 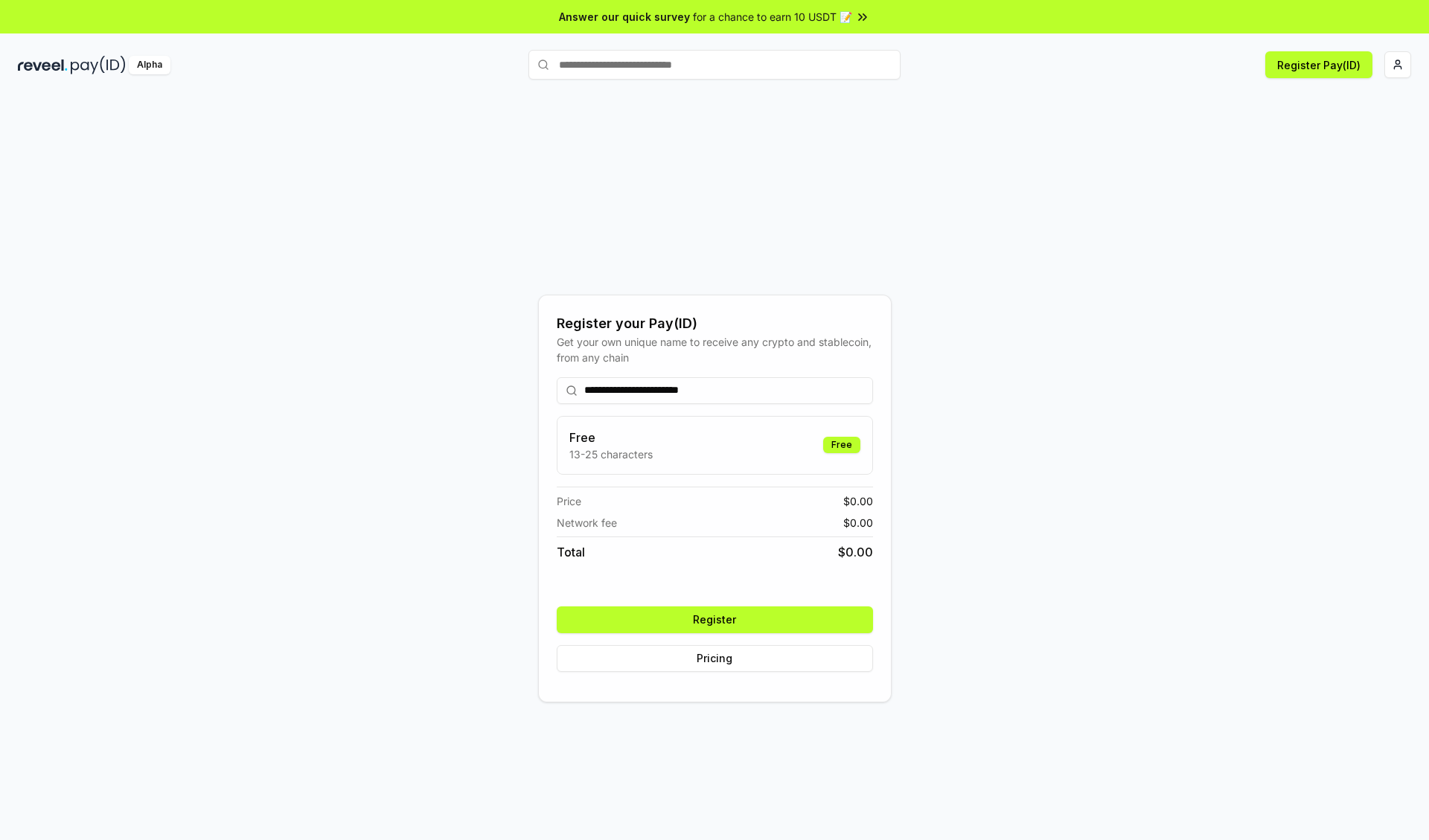 I want to click on span: Total, so click(x=571, y=552).